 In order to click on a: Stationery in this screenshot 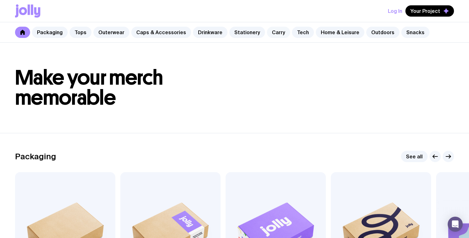, I will do `click(247, 32)`.